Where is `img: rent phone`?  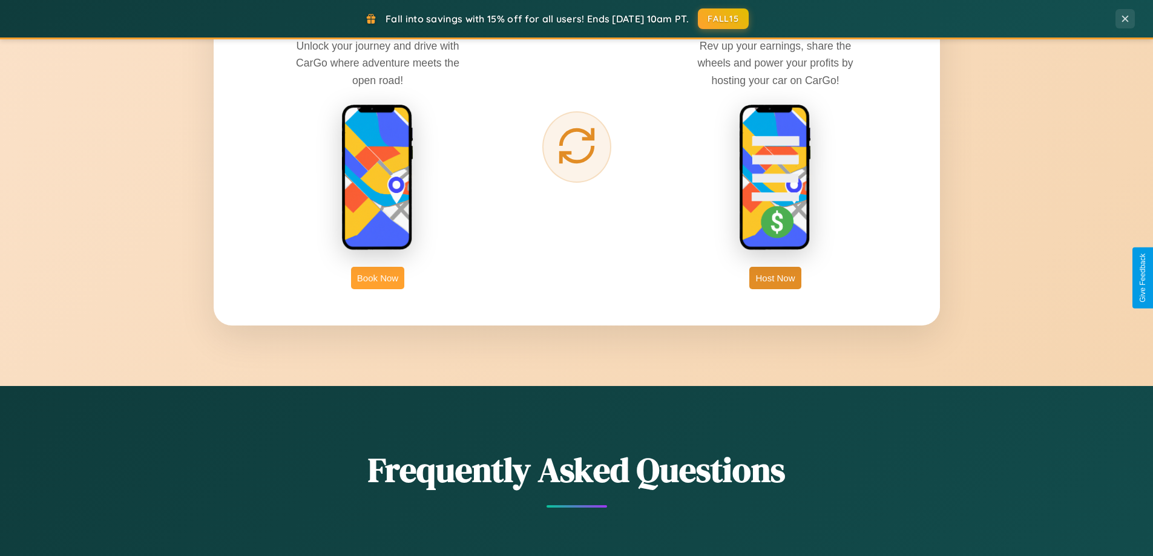 img: rent phone is located at coordinates (378, 178).